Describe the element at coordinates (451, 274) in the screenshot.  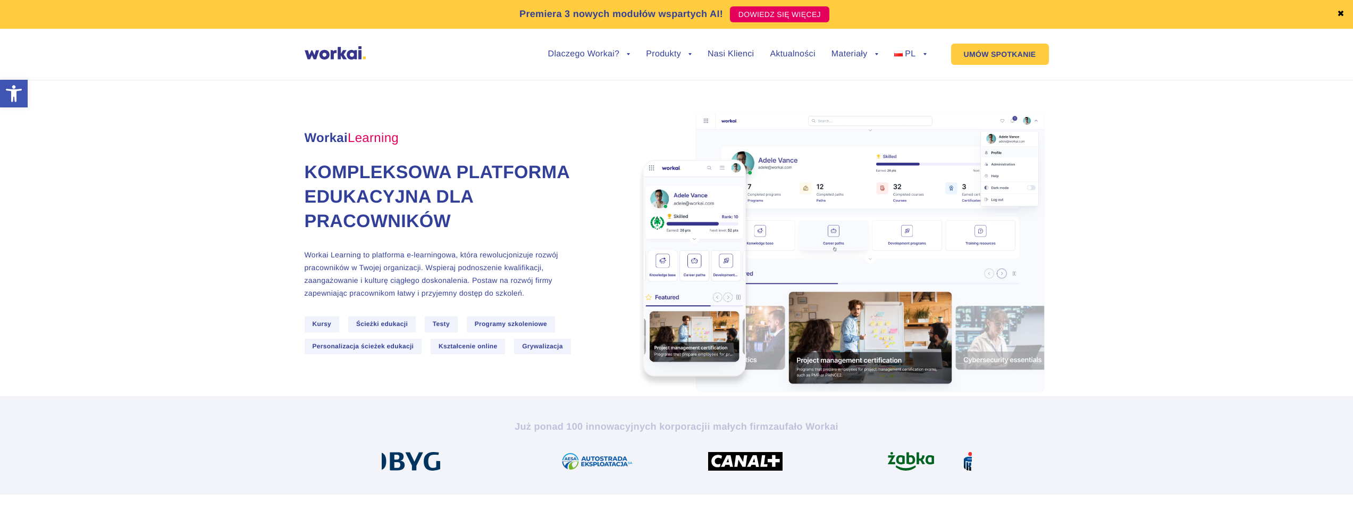
I see `p: Workai Learning to platforma e-learningowa, która rewolucjonizuje rozwój pracowników w Twojej org...` at that location.